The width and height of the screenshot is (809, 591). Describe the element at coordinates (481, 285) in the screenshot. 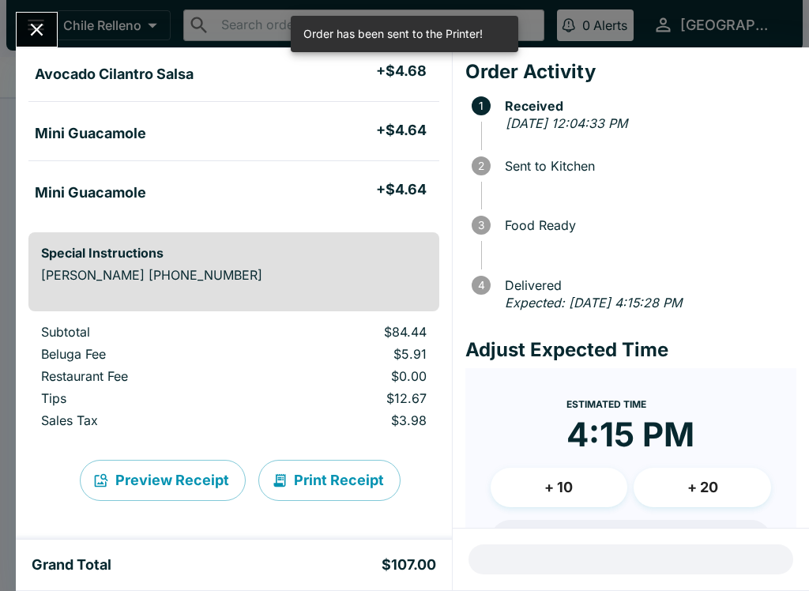

I see `text: 4` at that location.